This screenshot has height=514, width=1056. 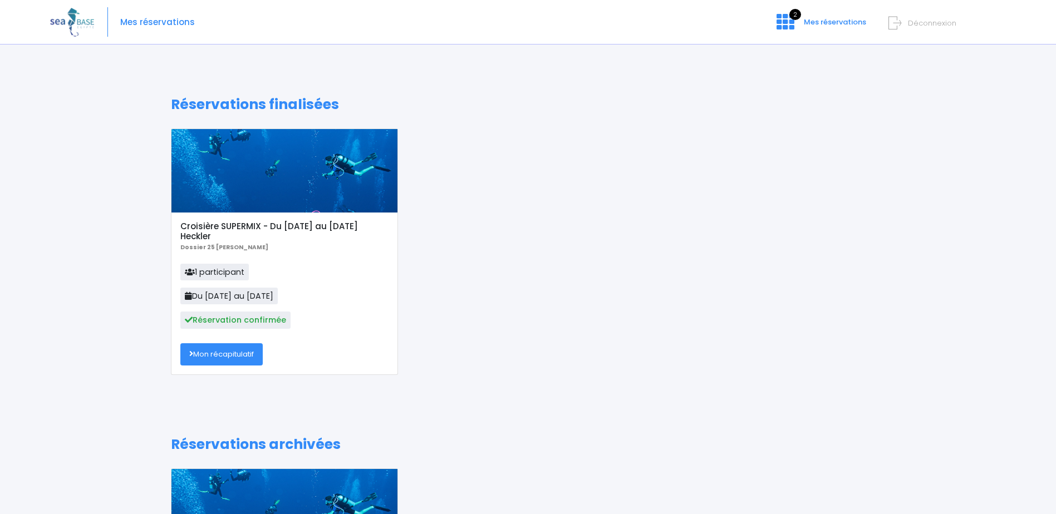 I want to click on span: Déconnexion, so click(x=932, y=23).